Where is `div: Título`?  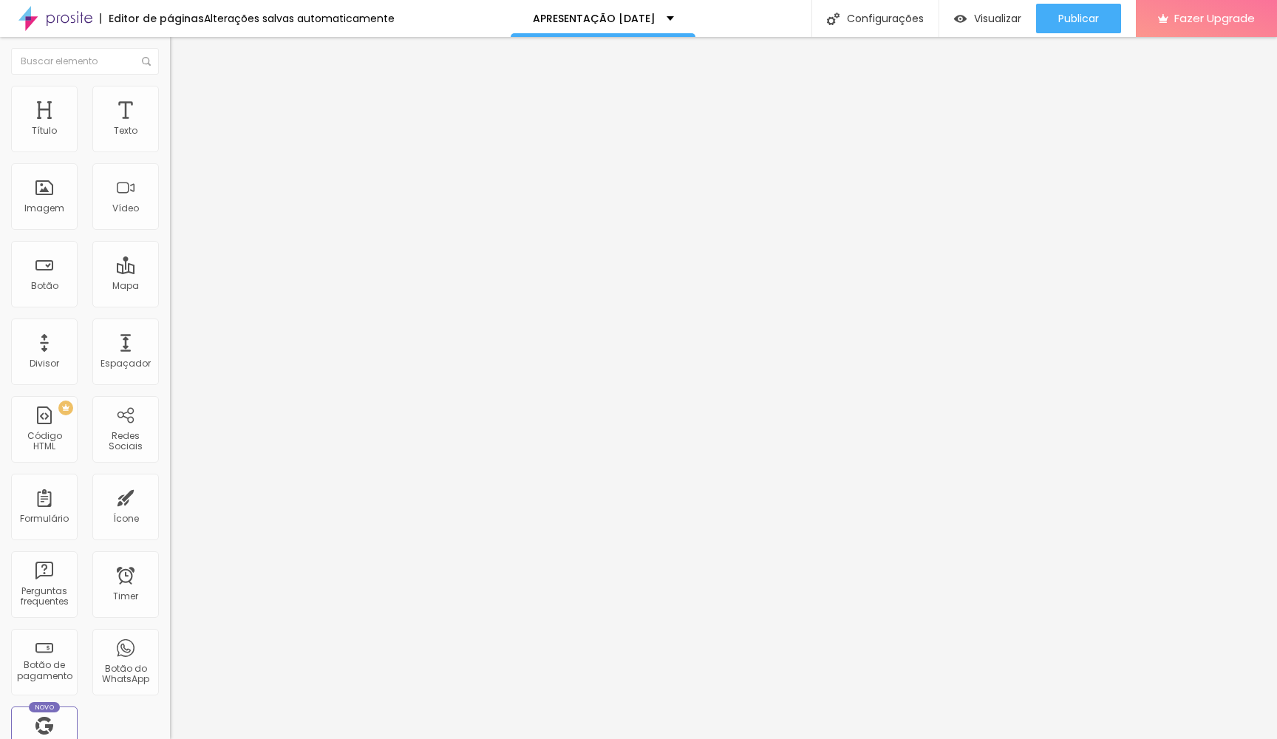
div: Título is located at coordinates (44, 131).